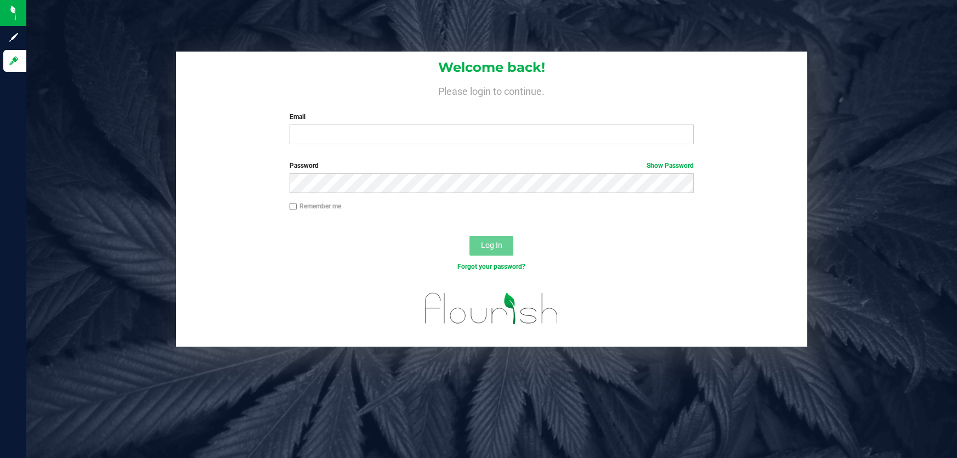 This screenshot has width=957, height=458. What do you see at coordinates (304, 166) in the screenshot?
I see `span: Password` at bounding box center [304, 166].